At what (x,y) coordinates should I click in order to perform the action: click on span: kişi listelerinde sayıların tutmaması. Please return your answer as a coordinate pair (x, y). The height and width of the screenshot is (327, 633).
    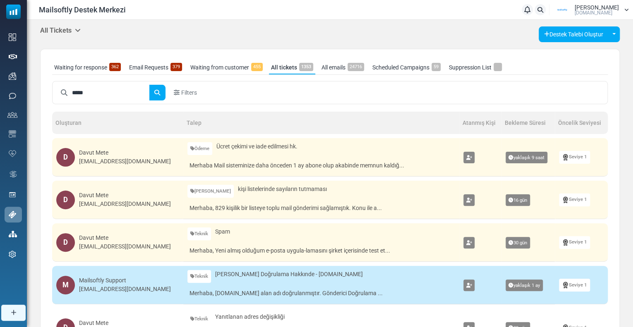
    Looking at the image, I should click on (282, 189).